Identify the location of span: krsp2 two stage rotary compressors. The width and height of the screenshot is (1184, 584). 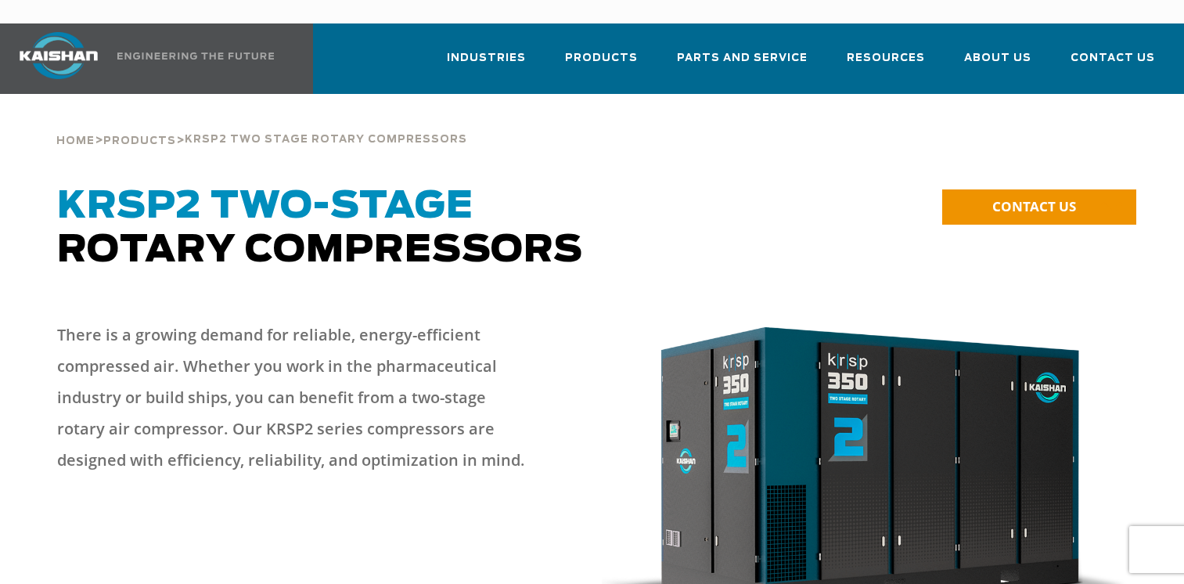
(325, 139).